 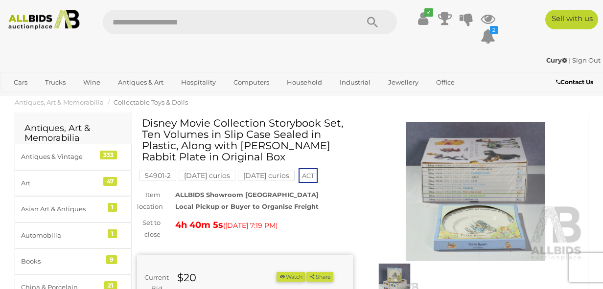 What do you see at coordinates (149, 201) in the screenshot?
I see `div: Item location` at bounding box center [149, 201].